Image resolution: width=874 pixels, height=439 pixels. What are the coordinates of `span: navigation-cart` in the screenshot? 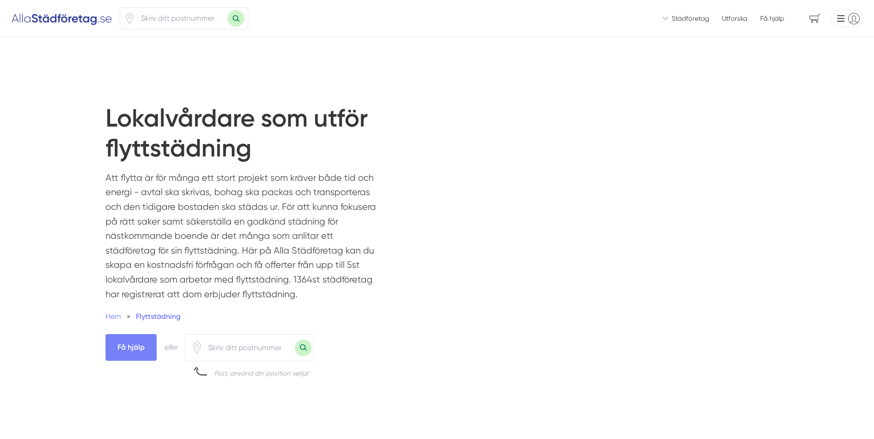 It's located at (814, 18).